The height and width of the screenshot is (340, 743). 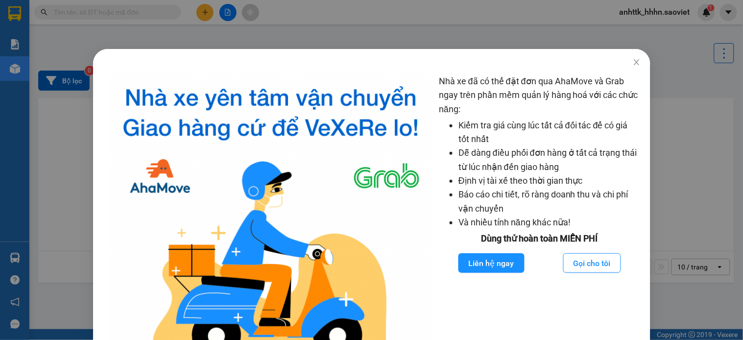 What do you see at coordinates (549, 181) in the screenshot?
I see `li: Định vị tài xế theo thời gian thực` at bounding box center [549, 181].